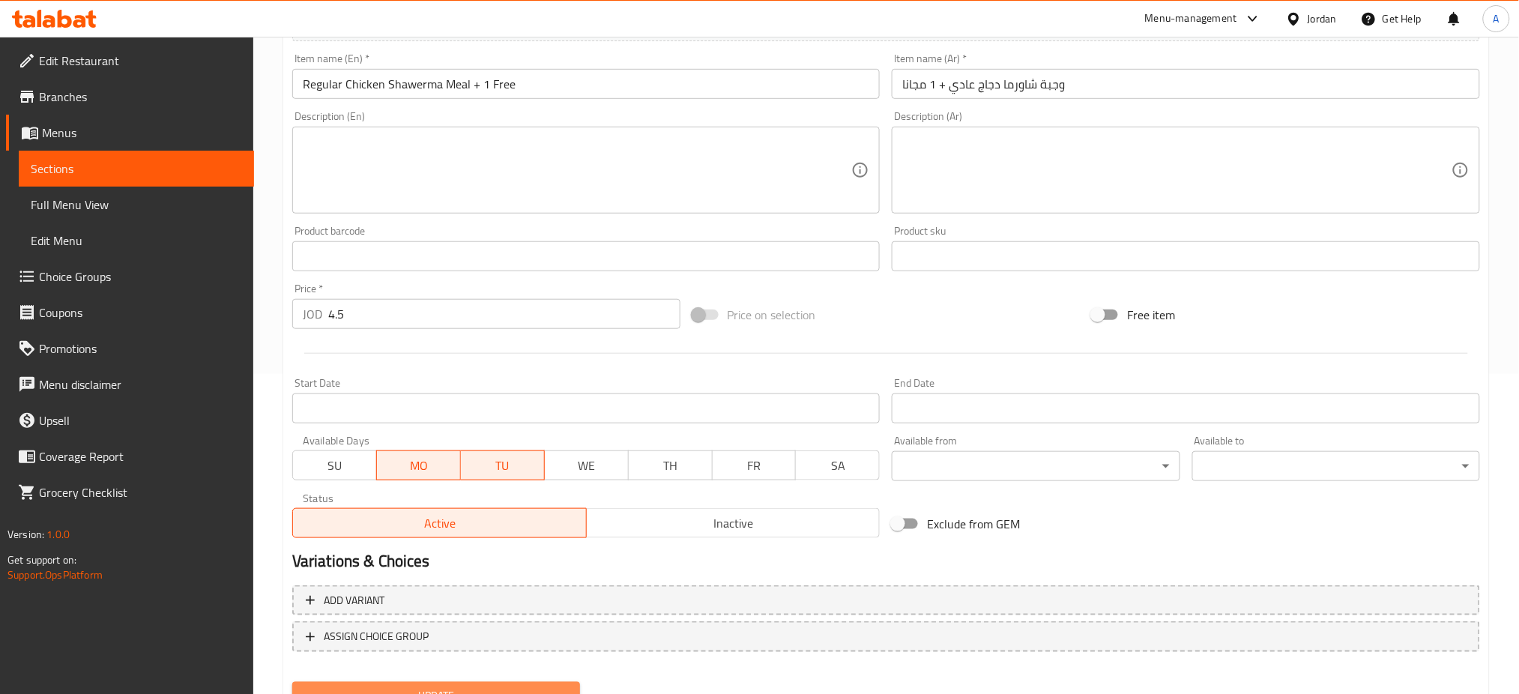 The height and width of the screenshot is (694, 1519). Describe the element at coordinates (504, 314) in the screenshot. I see `input: Please enter price` at that location.